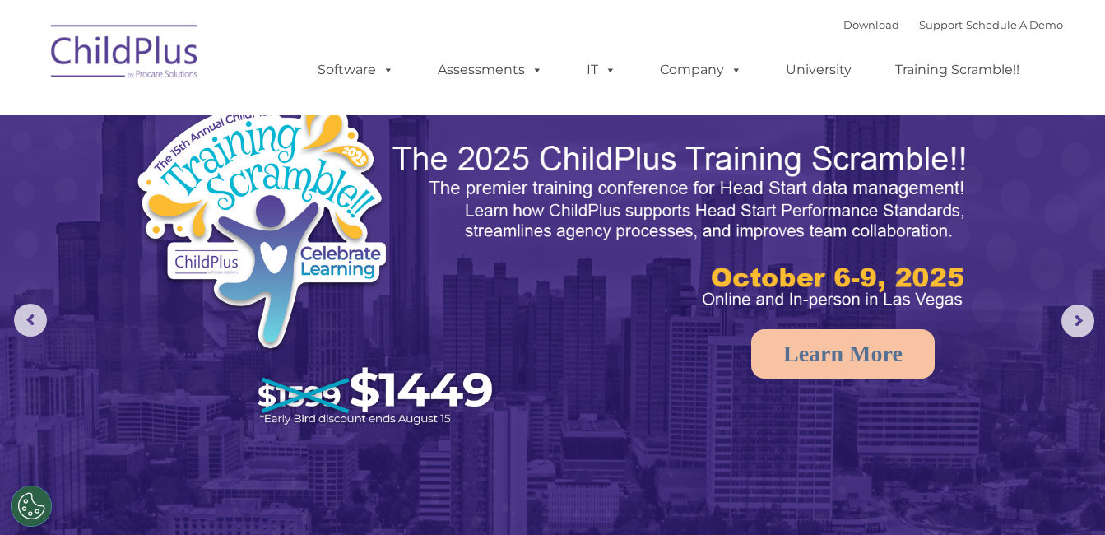  I want to click on a: Assessments, so click(490, 70).